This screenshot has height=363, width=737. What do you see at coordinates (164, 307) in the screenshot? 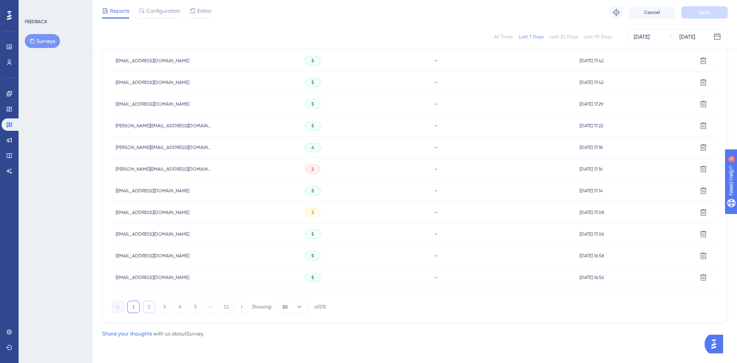
I see `button: 3` at bounding box center [164, 307].